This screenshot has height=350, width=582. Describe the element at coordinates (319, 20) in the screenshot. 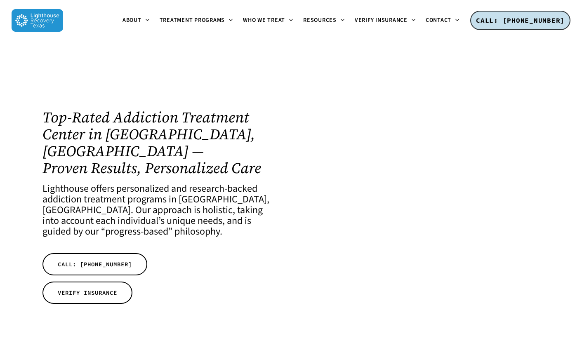

I see `span: Resources` at that location.